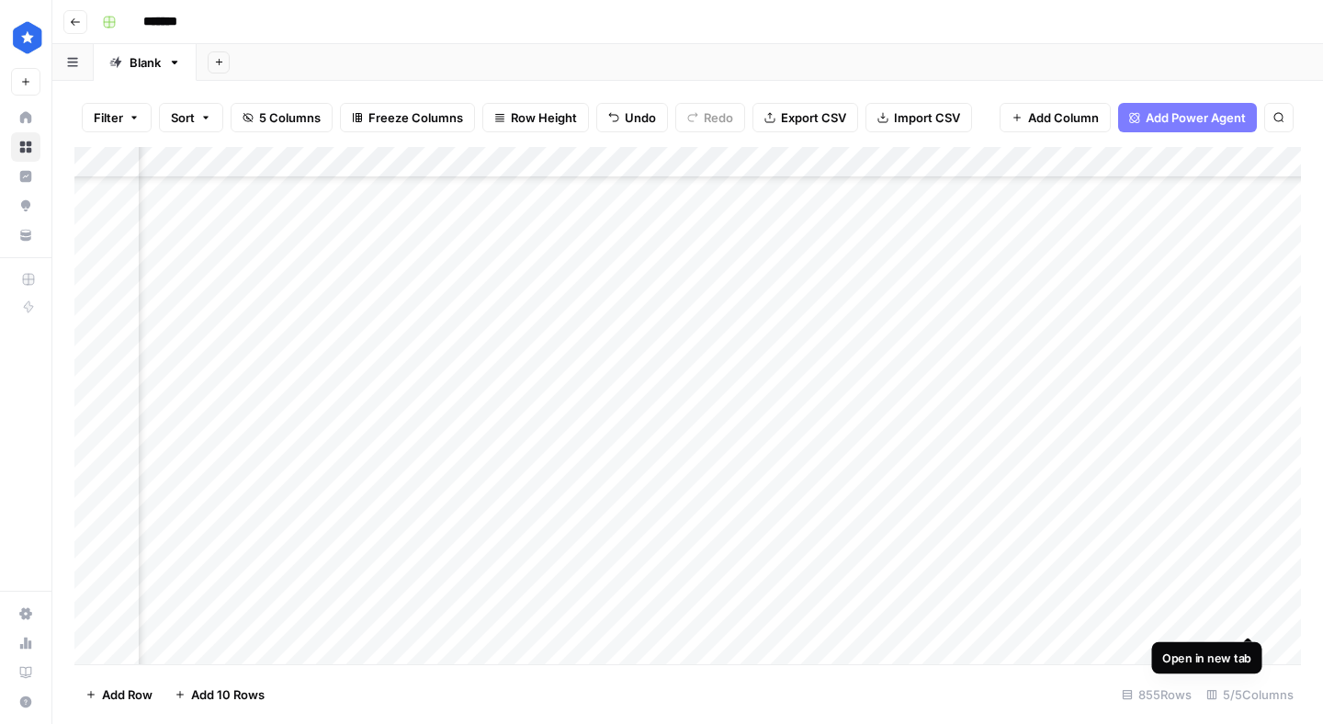 The height and width of the screenshot is (724, 1323). Describe the element at coordinates (407, 118) in the screenshot. I see `button: Freeze Columns` at that location.